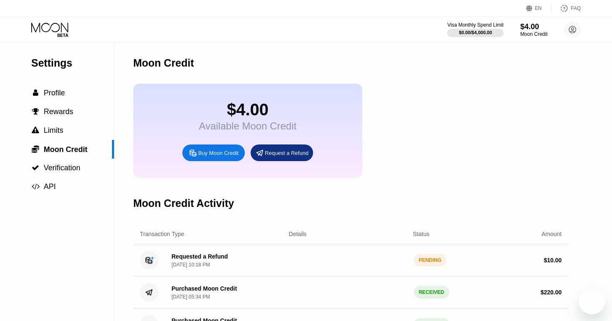 The image size is (612, 321). Describe the element at coordinates (58, 112) in the screenshot. I see `span: Rewards` at that location.